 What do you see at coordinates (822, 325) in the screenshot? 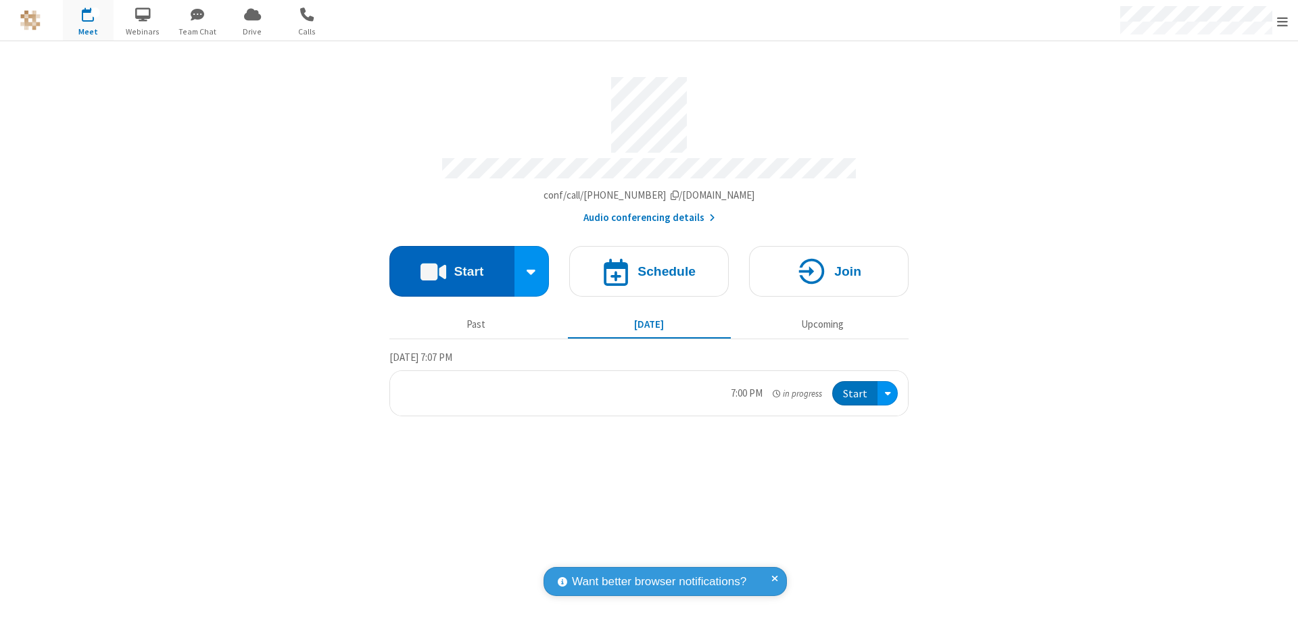
I see `button: Upcoming` at bounding box center [822, 325].